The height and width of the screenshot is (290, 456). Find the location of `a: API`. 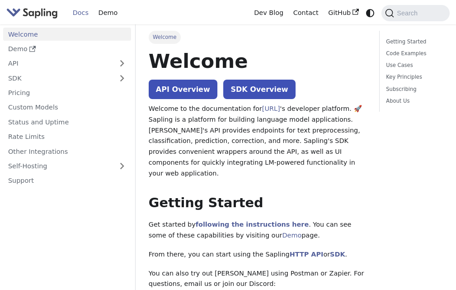

a: API is located at coordinates (58, 63).